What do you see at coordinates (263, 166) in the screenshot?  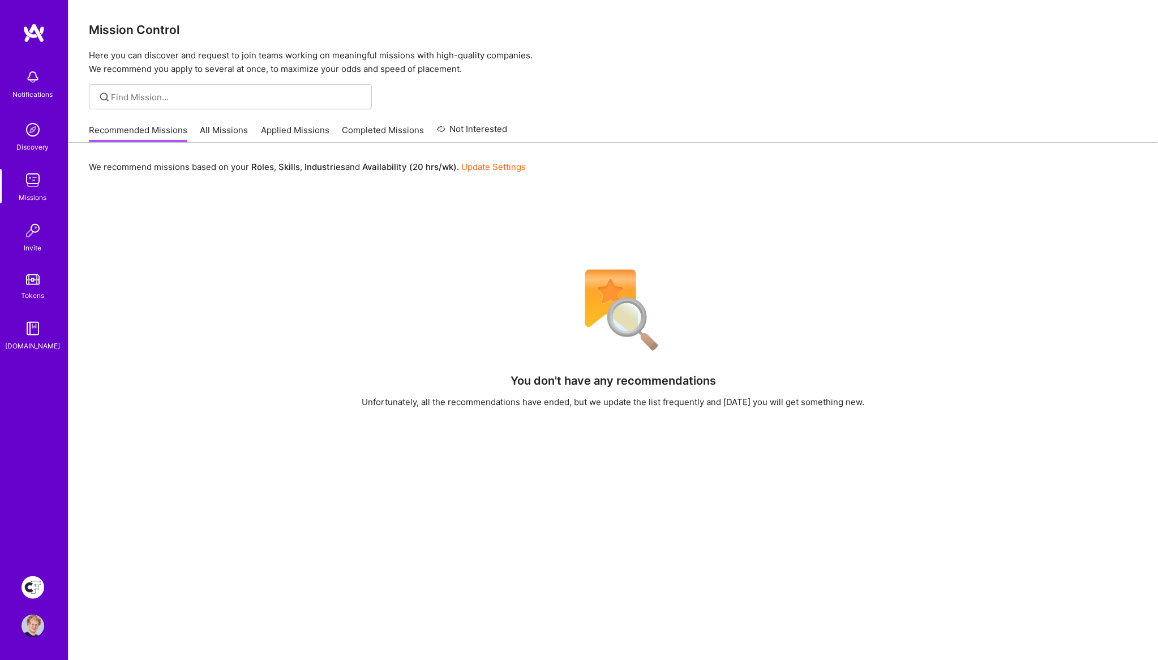 I see `b: Roles` at bounding box center [263, 166].